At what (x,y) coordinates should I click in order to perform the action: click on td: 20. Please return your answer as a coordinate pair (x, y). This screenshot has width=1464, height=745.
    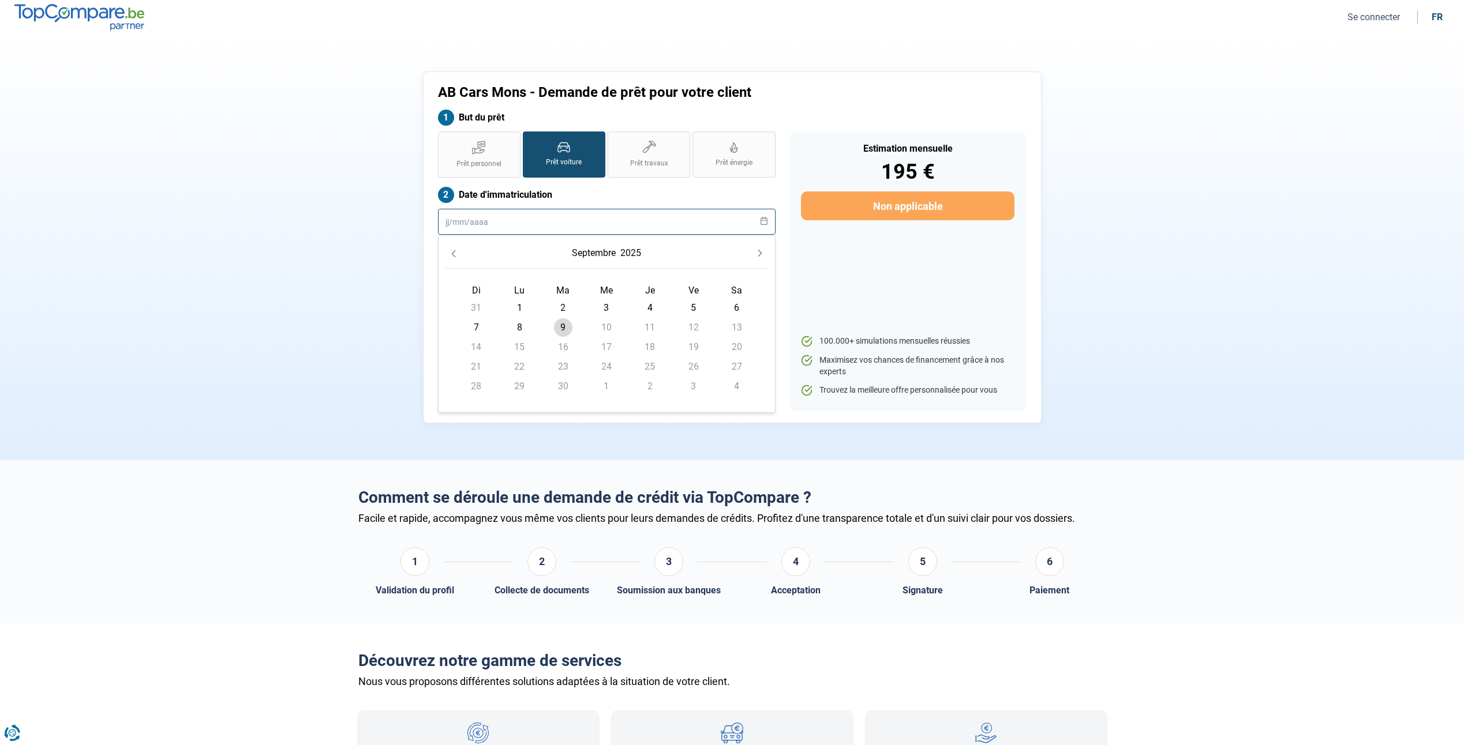
    Looking at the image, I should click on (736, 347).